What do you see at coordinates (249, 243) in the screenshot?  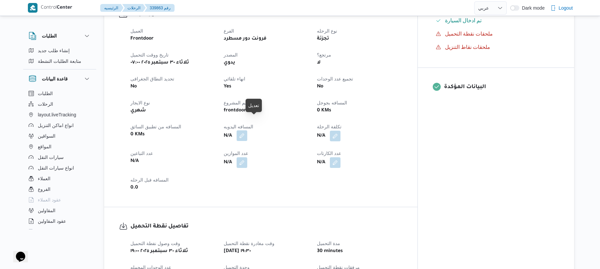 I see `span: وقت مغادرة نقطة التحميل` at bounding box center [249, 243].